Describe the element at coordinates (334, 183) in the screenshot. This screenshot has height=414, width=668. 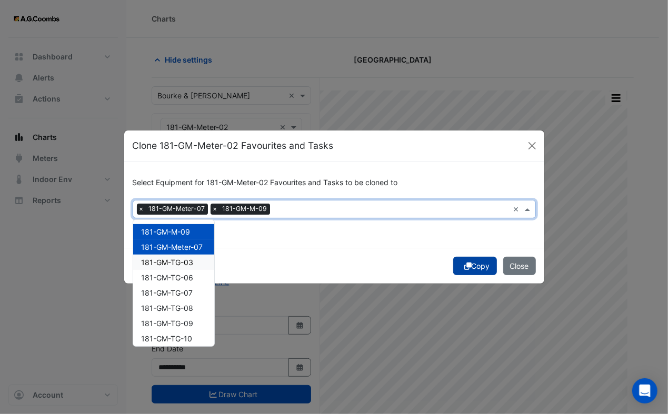
I see `h6: Select Equipment for 181-GM-Meter-02 Favourites and Tasks to be cloned to` at that location.